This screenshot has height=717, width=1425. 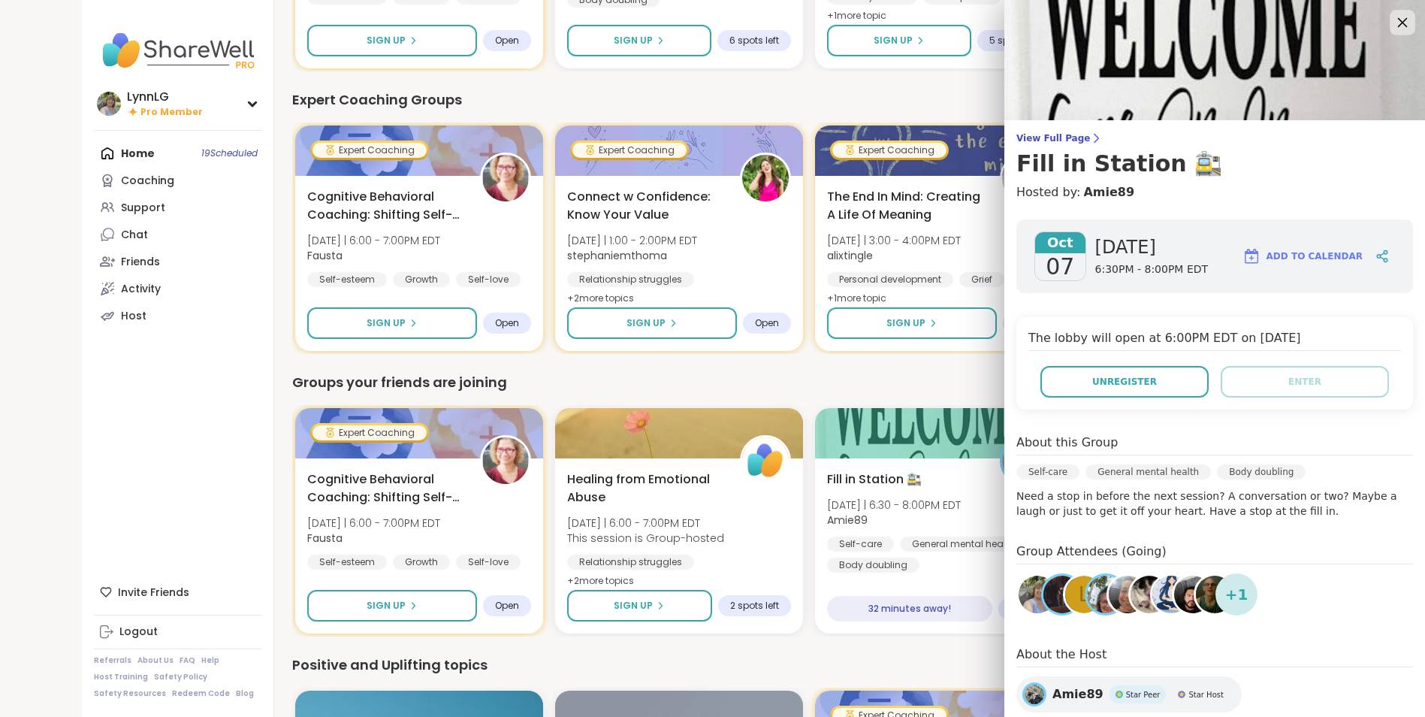 What do you see at coordinates (1125, 382) in the screenshot?
I see `span: Unregister` at bounding box center [1125, 382].